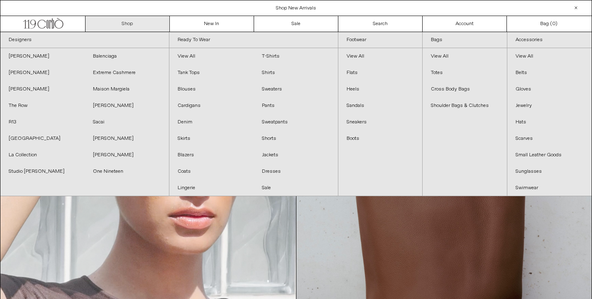 This screenshot has width=592, height=299. Describe the element at coordinates (549, 188) in the screenshot. I see `a: Swimwear` at that location.